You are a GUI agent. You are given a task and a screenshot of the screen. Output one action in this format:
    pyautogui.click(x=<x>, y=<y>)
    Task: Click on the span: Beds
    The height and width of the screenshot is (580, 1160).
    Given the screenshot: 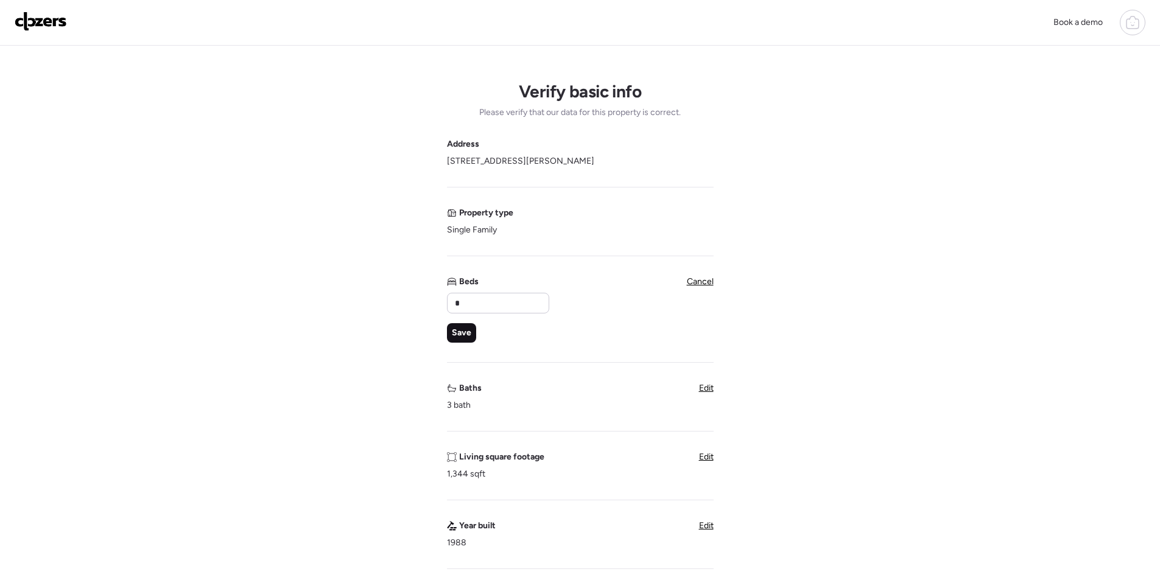 What is the action you would take?
    pyautogui.click(x=469, y=282)
    